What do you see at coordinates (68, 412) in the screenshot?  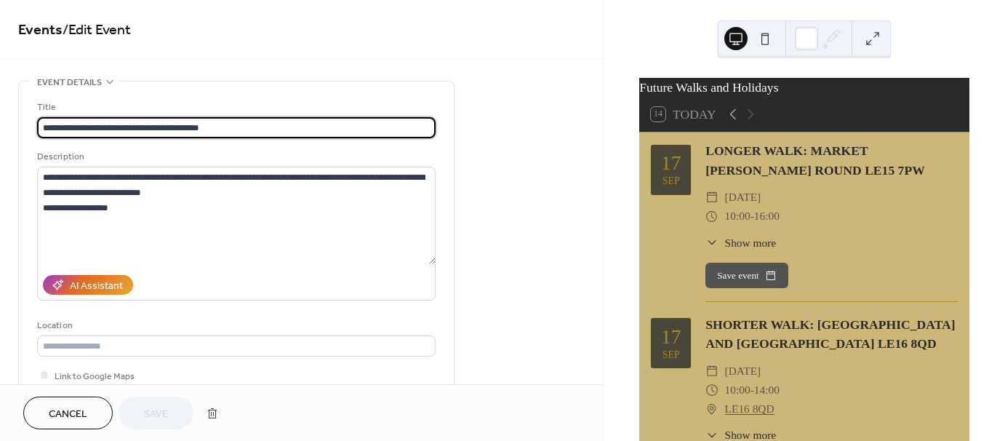 I see `a: Cancel` at bounding box center [68, 412].